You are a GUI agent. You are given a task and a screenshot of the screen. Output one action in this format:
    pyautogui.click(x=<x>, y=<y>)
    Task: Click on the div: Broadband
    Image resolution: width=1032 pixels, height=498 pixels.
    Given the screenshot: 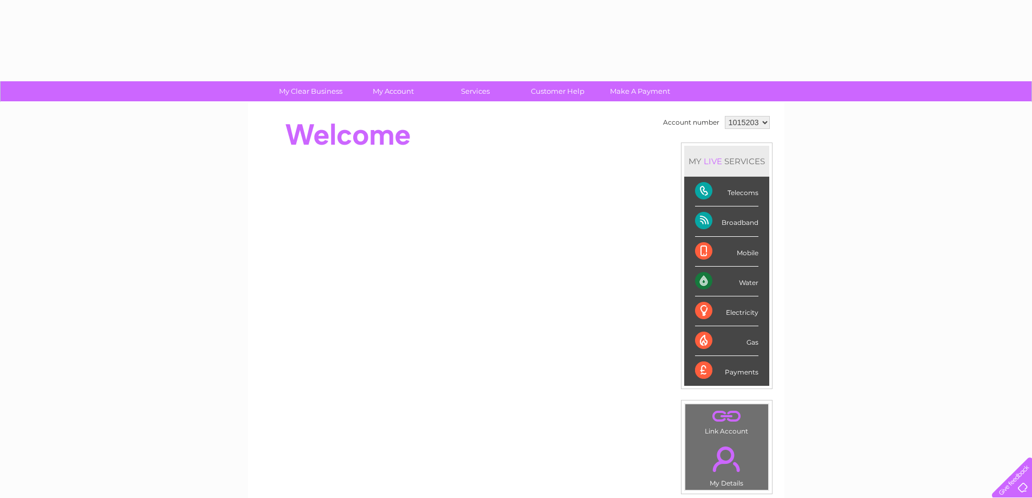 What is the action you would take?
    pyautogui.click(x=726, y=221)
    